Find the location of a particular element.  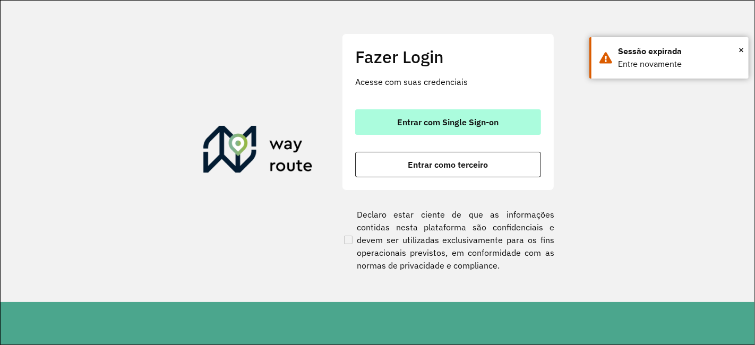

span: Entrar como terceiro is located at coordinates (448, 165).